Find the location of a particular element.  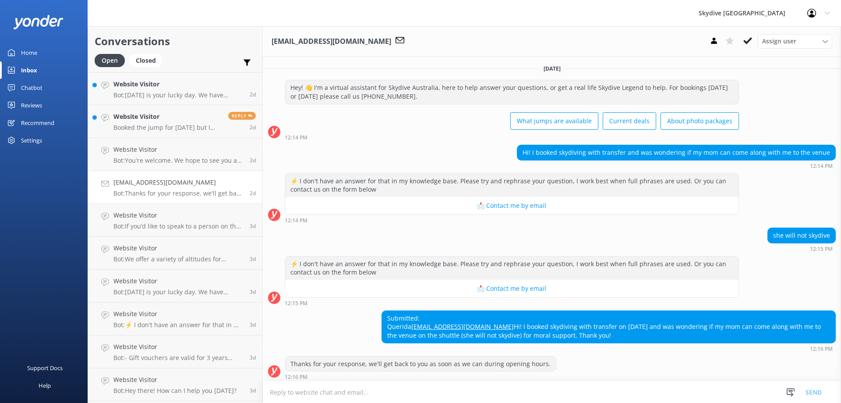

a: Website VisitorBot:If you’d like to speak to a person on the Skydive Australia team, please call ... is located at coordinates (175, 220).